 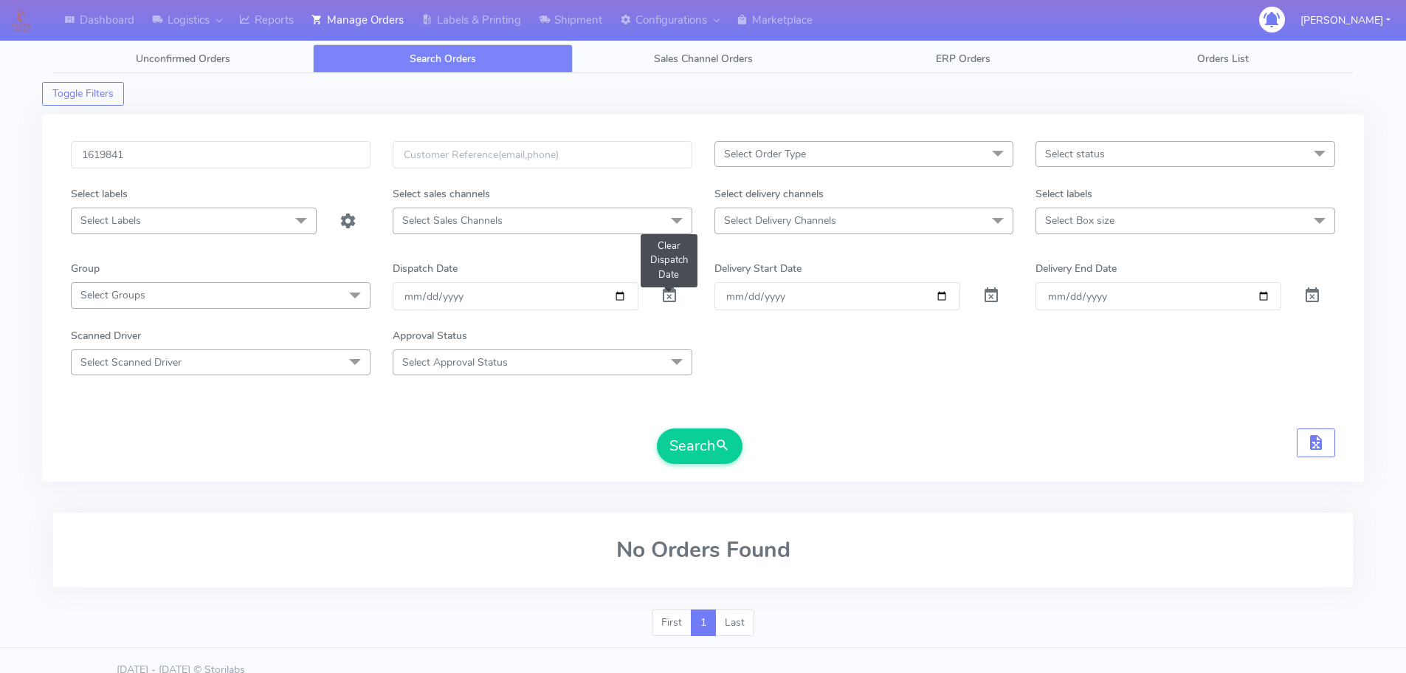 What do you see at coordinates (703, 58) in the screenshot?
I see `ul: Tabs` at bounding box center [703, 58].